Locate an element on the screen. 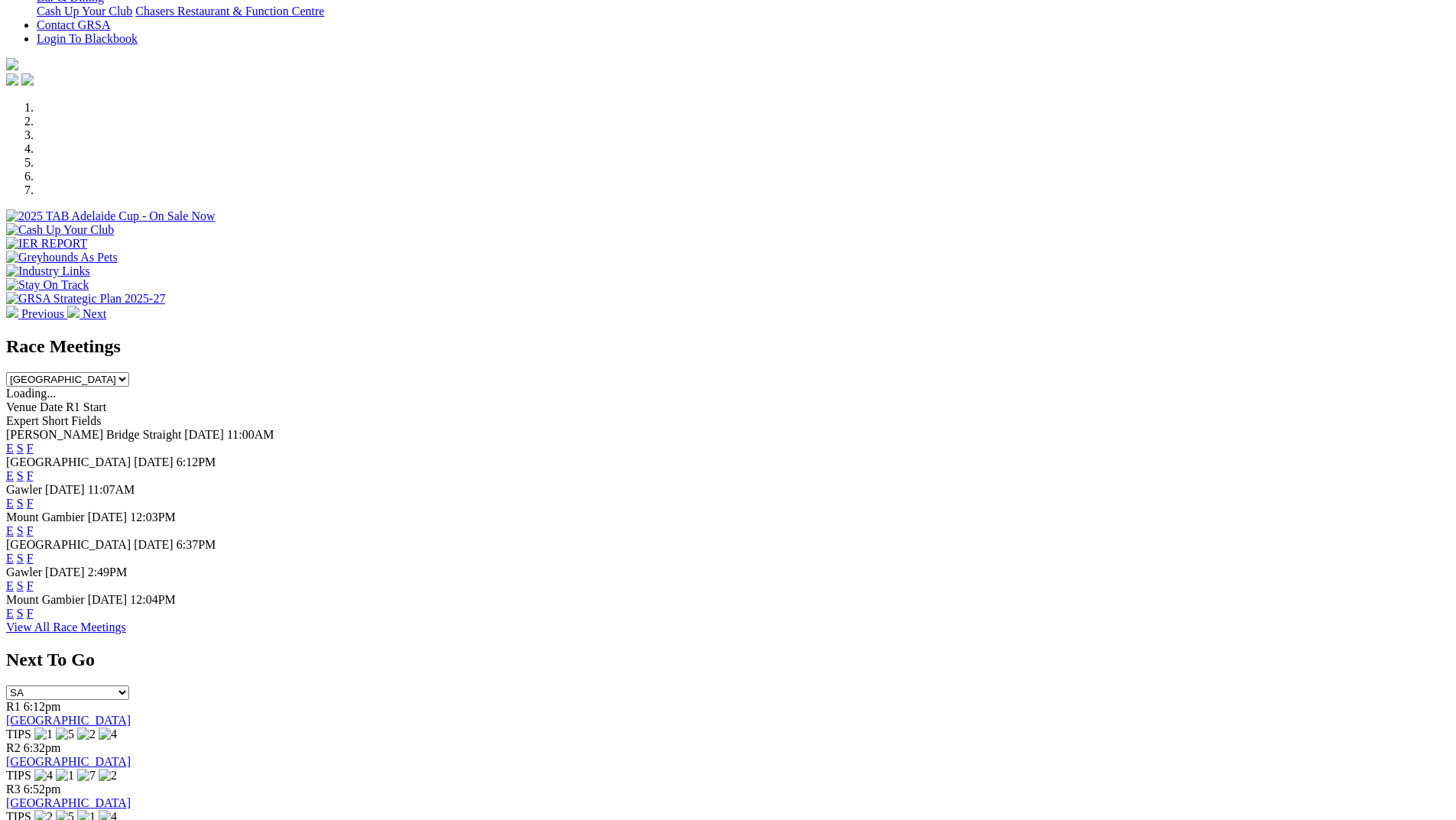 Image resolution: width=1456 pixels, height=820 pixels. span: Date is located at coordinates (51, 407).